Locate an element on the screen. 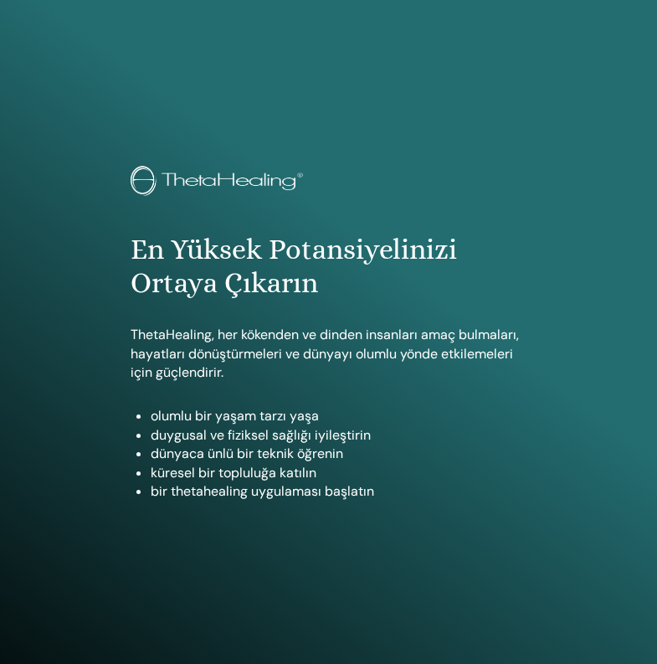 The height and width of the screenshot is (664, 657). p: ThetaHealing, her kökenden ve dinden insanları amaç bulmaları, hayatları dönüştürmeleri ve dünyay... is located at coordinates (328, 353).